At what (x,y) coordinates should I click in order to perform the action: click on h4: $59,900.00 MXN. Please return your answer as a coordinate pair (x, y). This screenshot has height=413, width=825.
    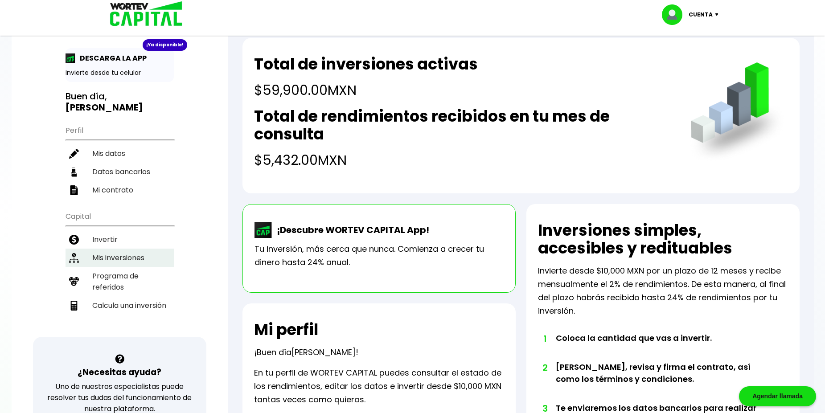
    Looking at the image, I should click on (366, 90).